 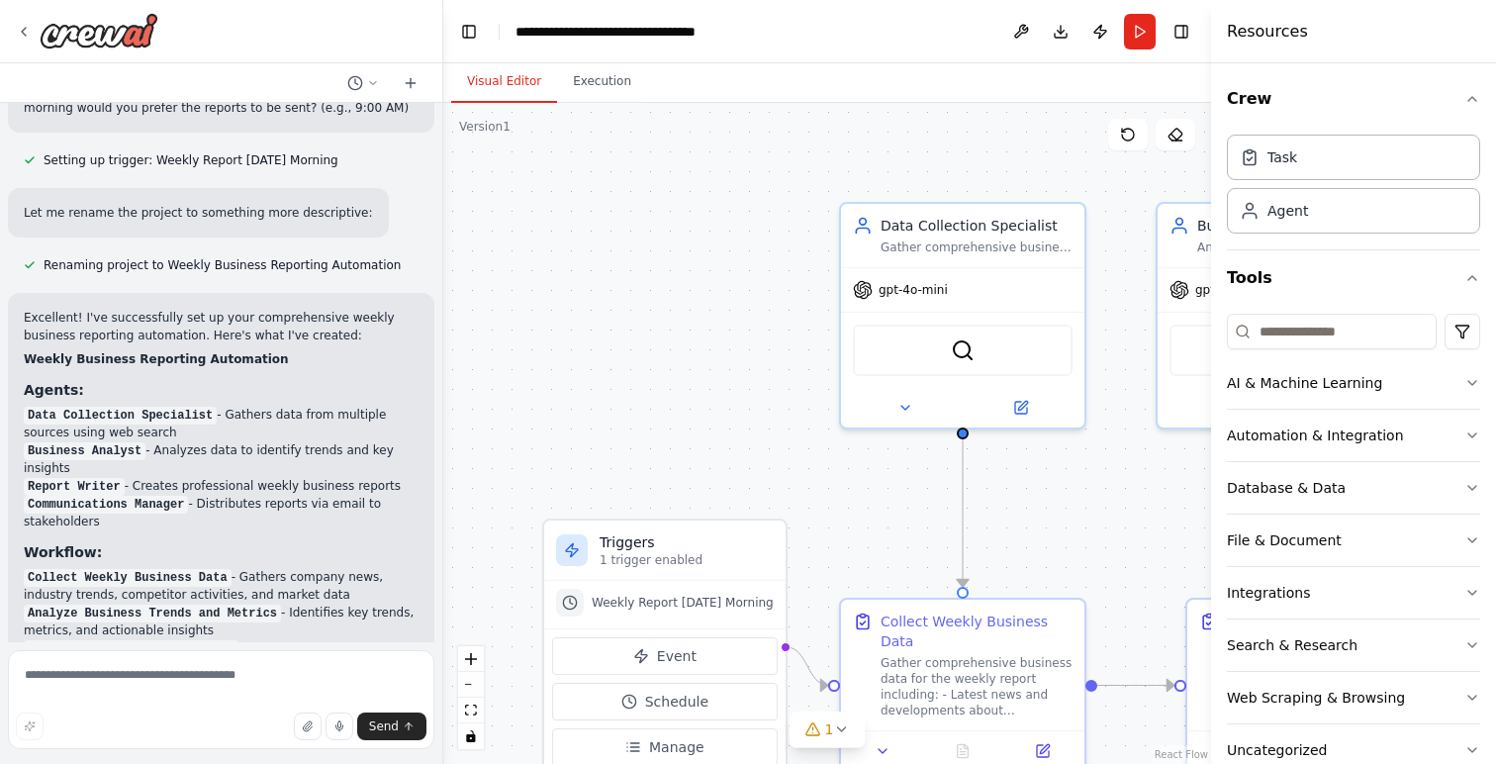 I want to click on div: Gather comprehensive business data for the weekly report including: - Latest news and development..., so click(x=977, y=687).